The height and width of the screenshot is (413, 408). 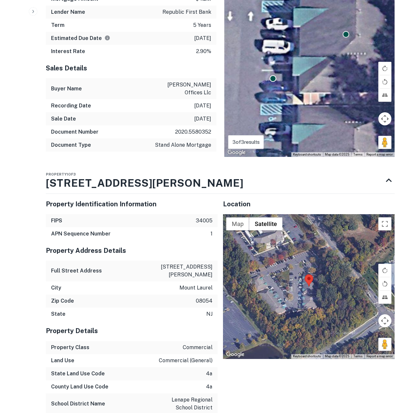 I want to click on h6: School District Name, so click(x=78, y=404).